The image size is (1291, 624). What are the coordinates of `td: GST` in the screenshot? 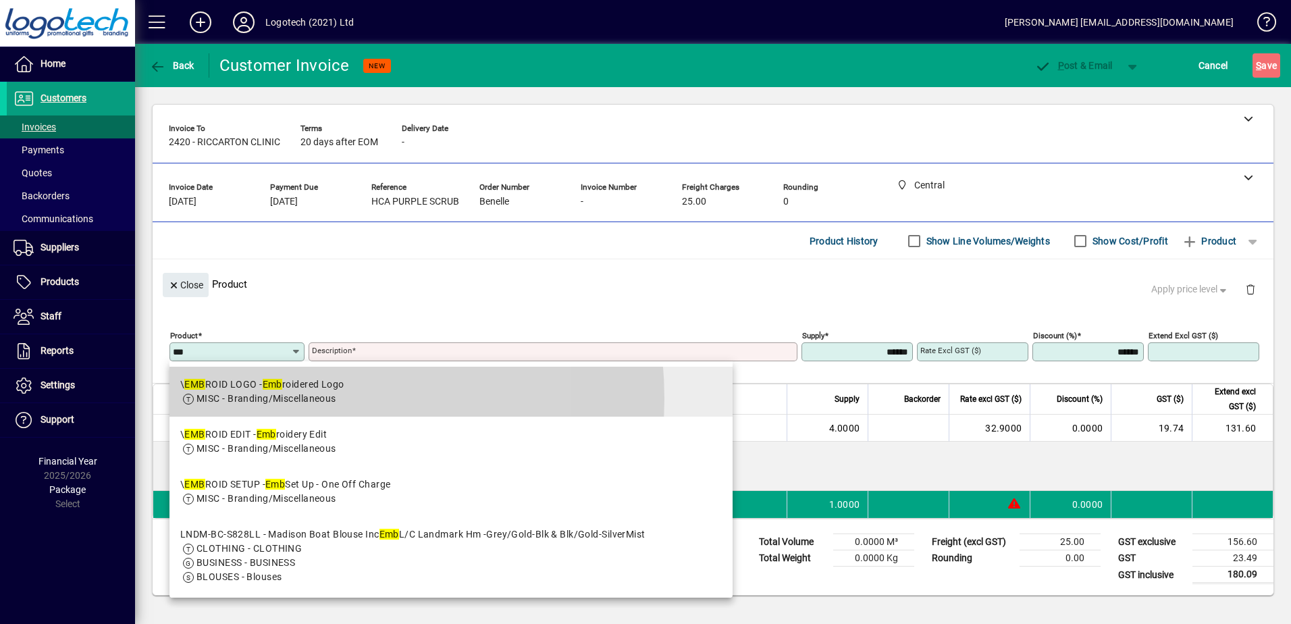 It's located at (1152, 558).